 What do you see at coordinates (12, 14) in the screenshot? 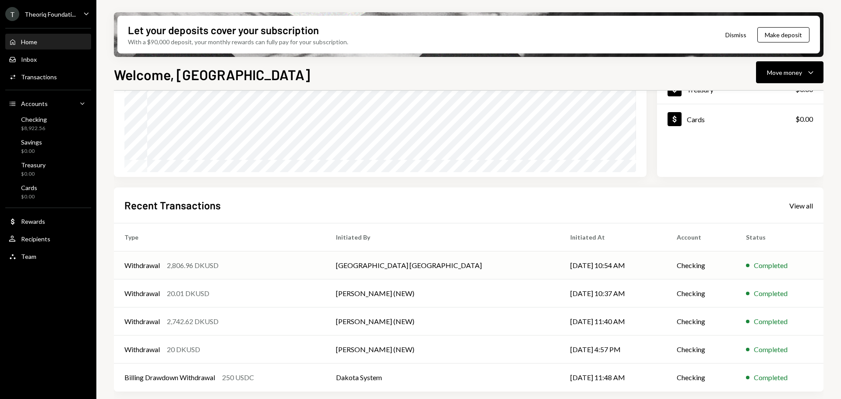
I see `div: T` at bounding box center [12, 14].